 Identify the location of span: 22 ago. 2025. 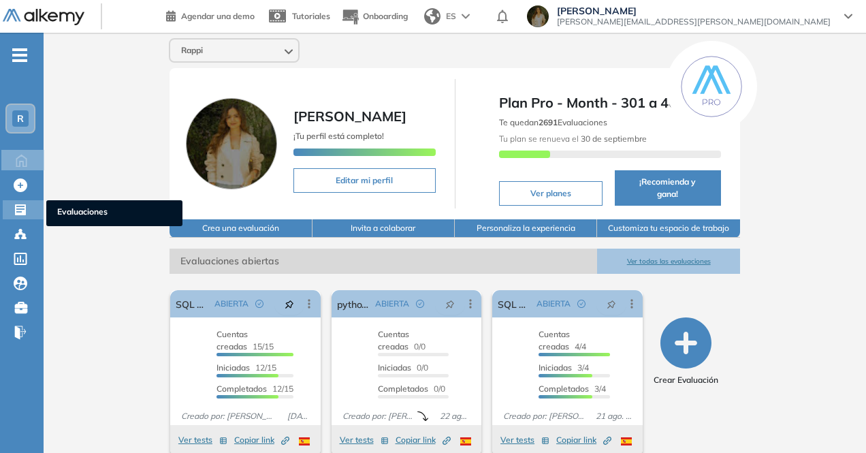
(455, 416).